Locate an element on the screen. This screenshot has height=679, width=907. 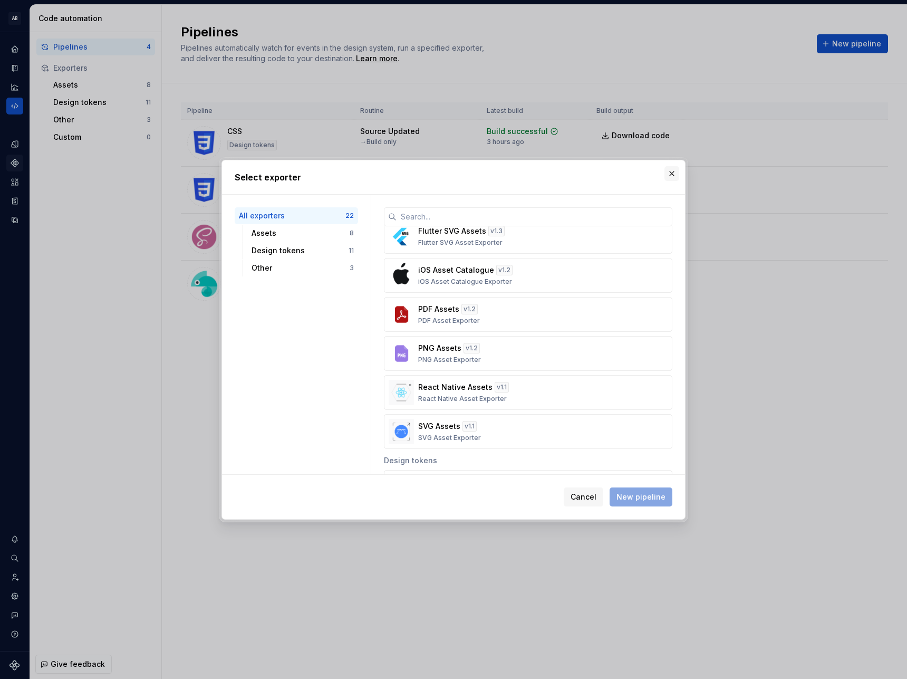
button: Assets8 is located at coordinates (303, 233).